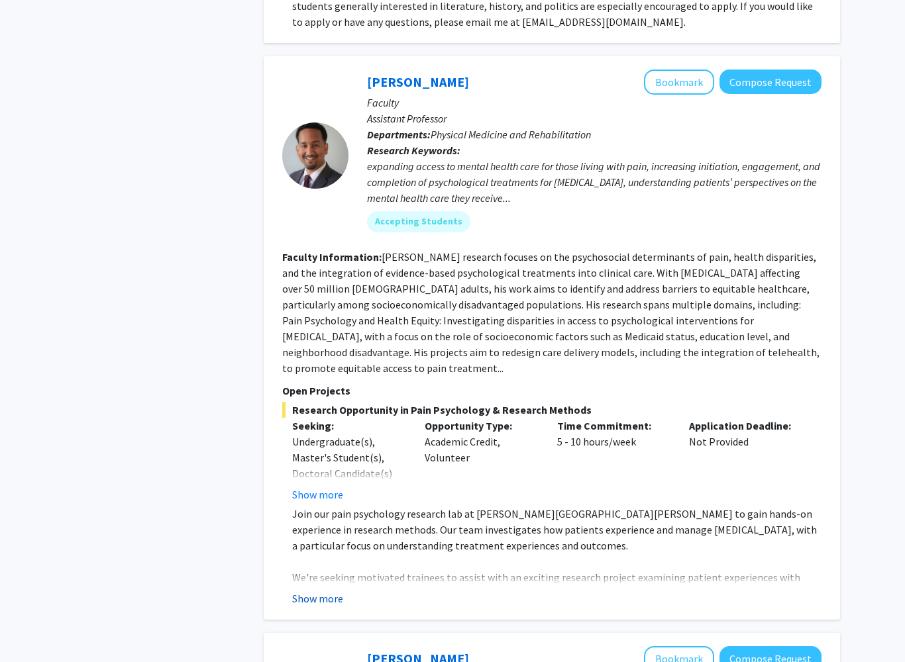 Image resolution: width=905 pixels, height=662 pixels. I want to click on div: Academic Credit, Volunteer, so click(481, 461).